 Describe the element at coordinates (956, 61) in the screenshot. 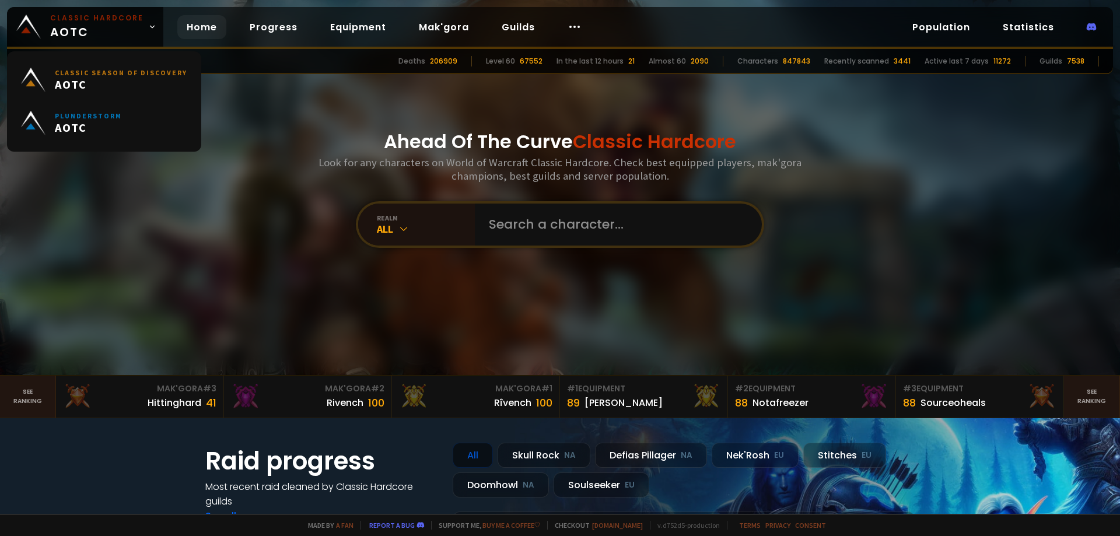

I see `div: Active last 7 days` at that location.